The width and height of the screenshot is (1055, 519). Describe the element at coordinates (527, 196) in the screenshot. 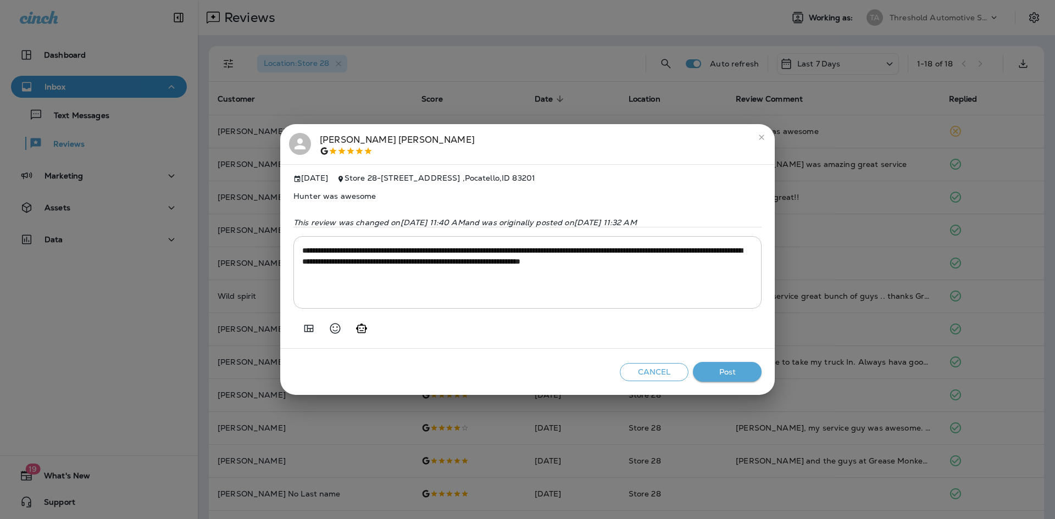

I see `span: Hunter was awesome` at that location.